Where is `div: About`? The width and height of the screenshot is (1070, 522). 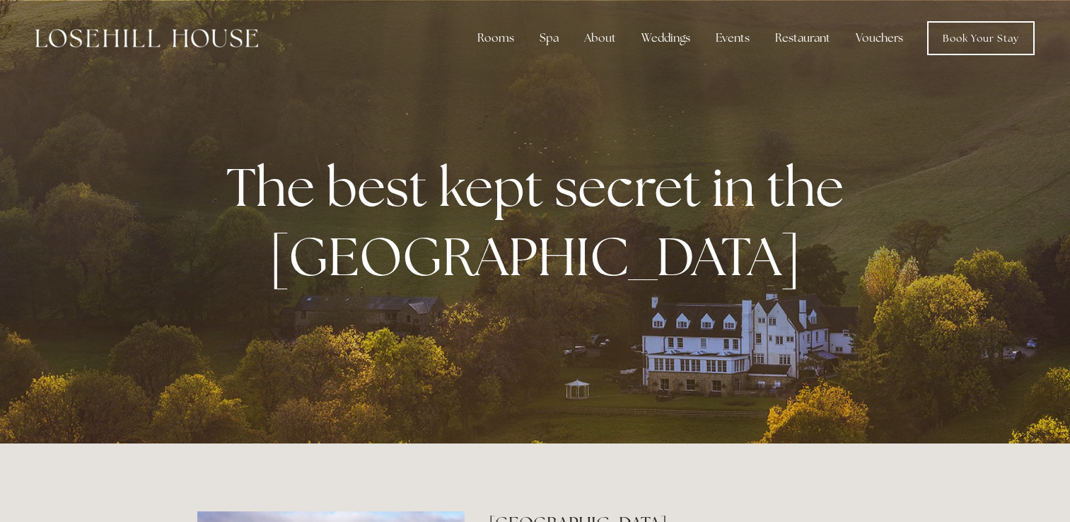
div: About is located at coordinates (600, 38).